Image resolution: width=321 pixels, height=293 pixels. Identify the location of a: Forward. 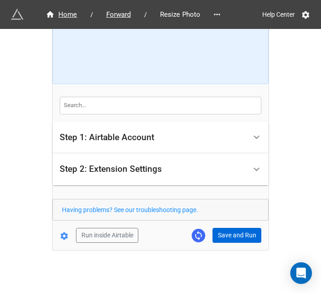
(119, 14).